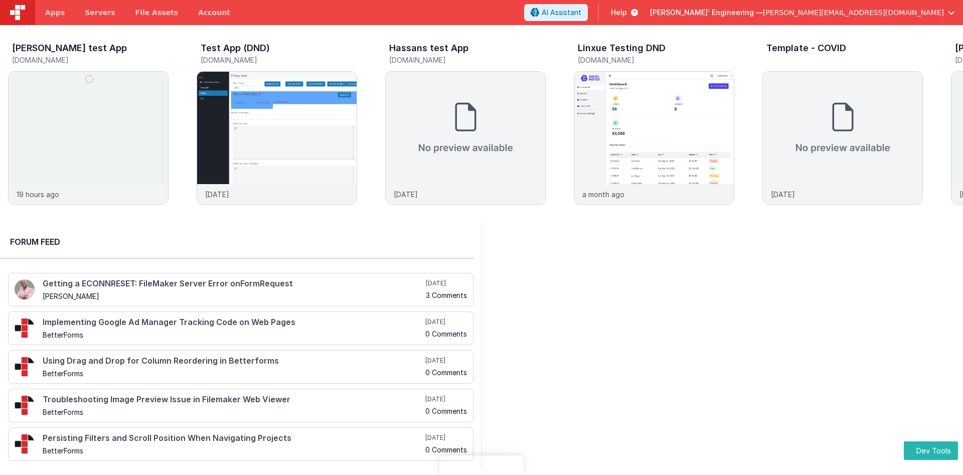 The width and height of the screenshot is (963, 475). Describe the element at coordinates (100, 13) in the screenshot. I see `span: Servers` at that location.